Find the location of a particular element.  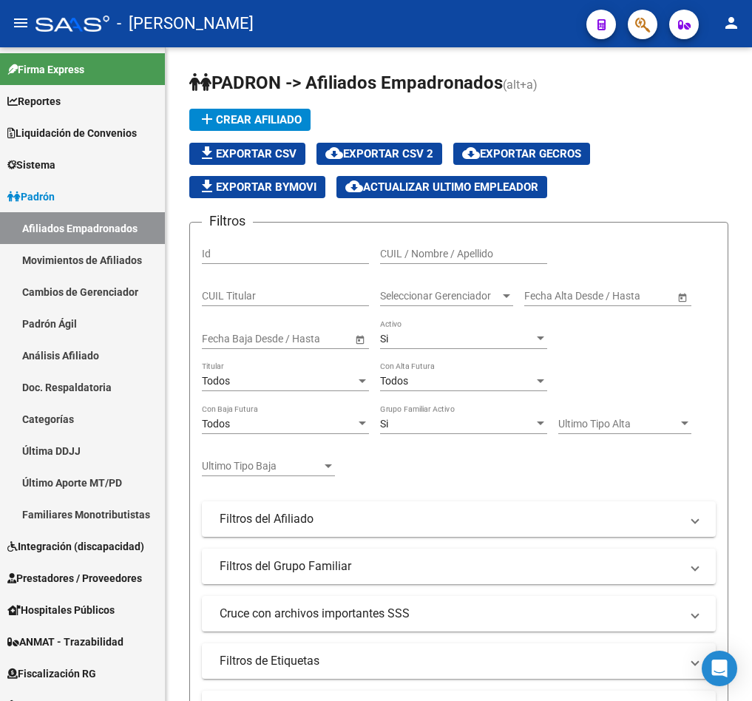

mat-panel-title: Filtros de Etiquetas is located at coordinates (450, 661).